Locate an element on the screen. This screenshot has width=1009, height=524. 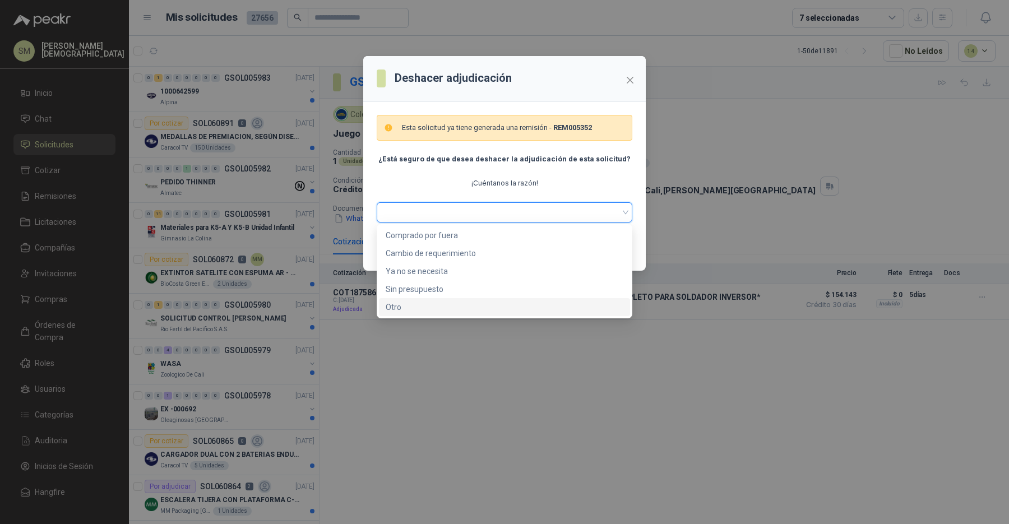
h3: Deshacer adjudicación is located at coordinates (453, 78).